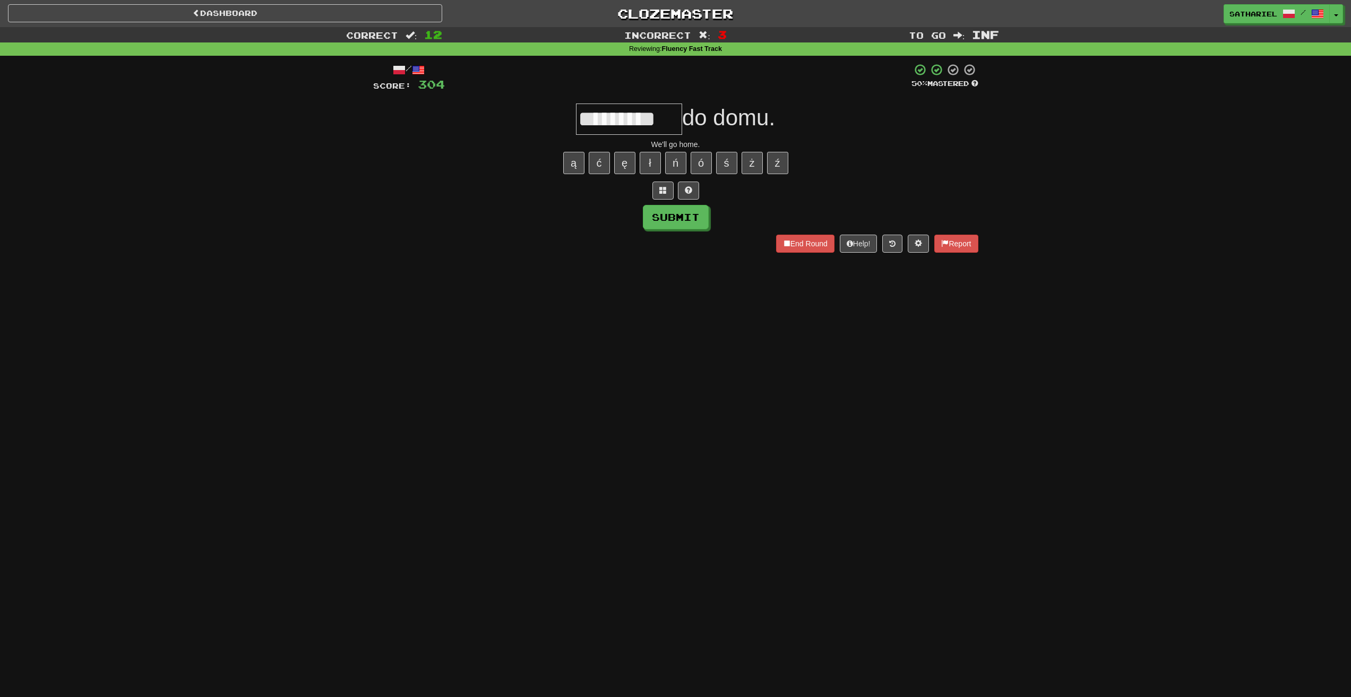 The image size is (1351, 697). What do you see at coordinates (676, 217) in the screenshot?
I see `button: Submit` at bounding box center [676, 217].